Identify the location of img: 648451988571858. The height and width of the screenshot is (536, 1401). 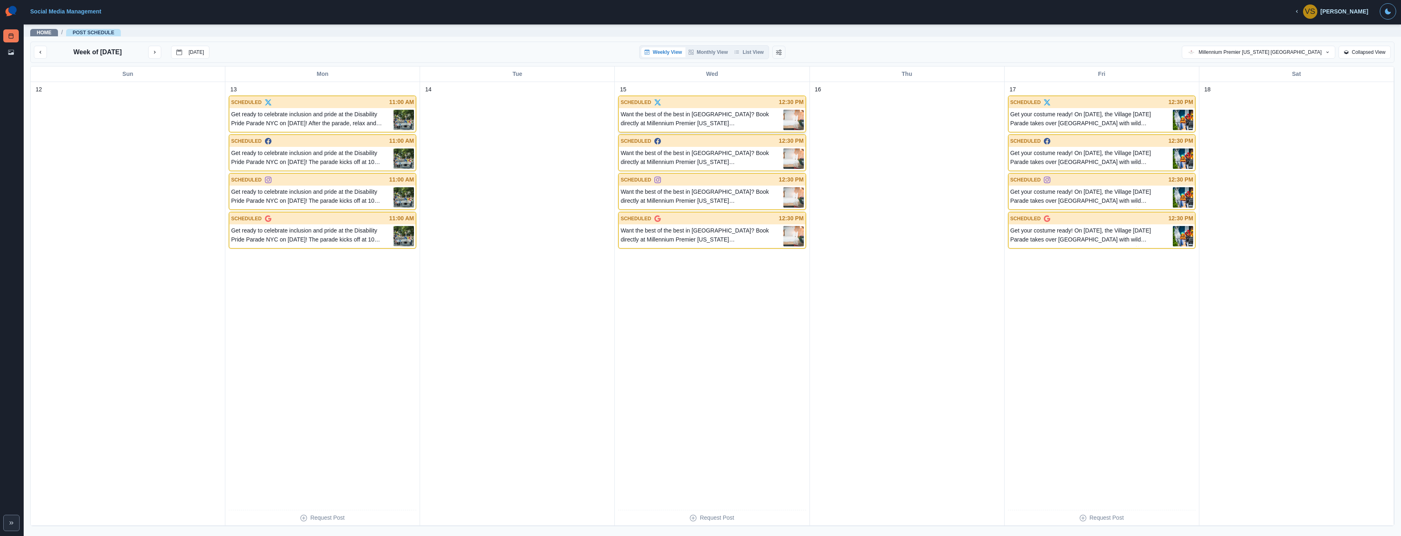
(1191, 52).